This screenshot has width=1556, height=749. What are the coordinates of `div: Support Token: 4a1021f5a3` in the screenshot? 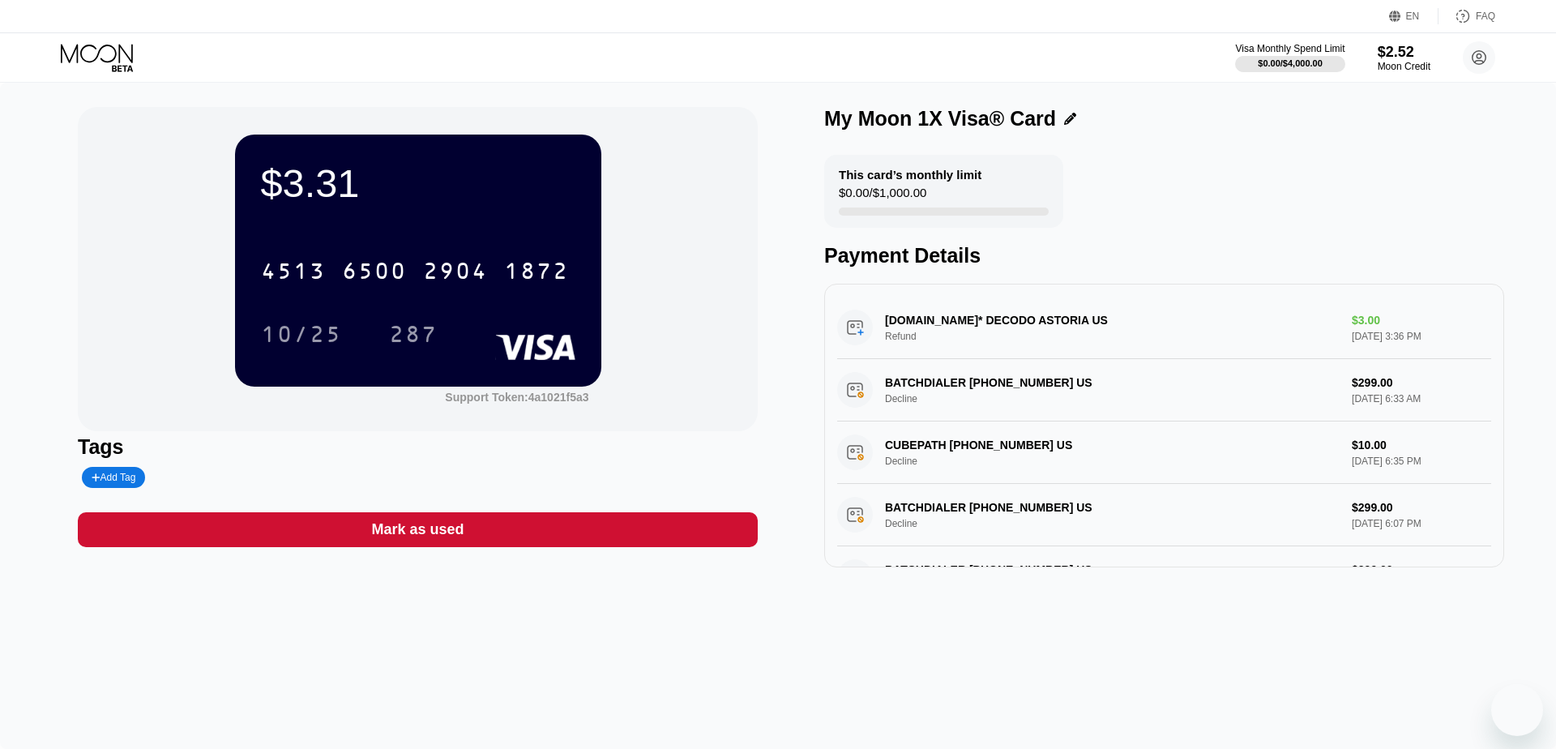 It's located at (516, 397).